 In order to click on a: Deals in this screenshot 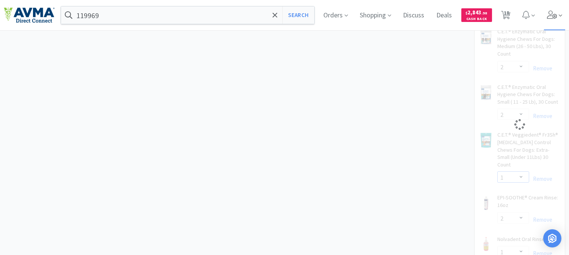, I will do `click(444, 16)`.